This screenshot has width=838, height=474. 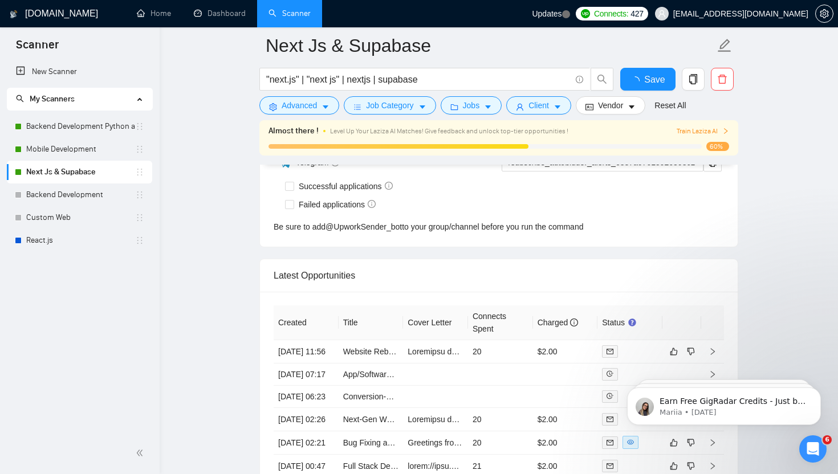 I want to click on span: Scanner, so click(x=37, y=48).